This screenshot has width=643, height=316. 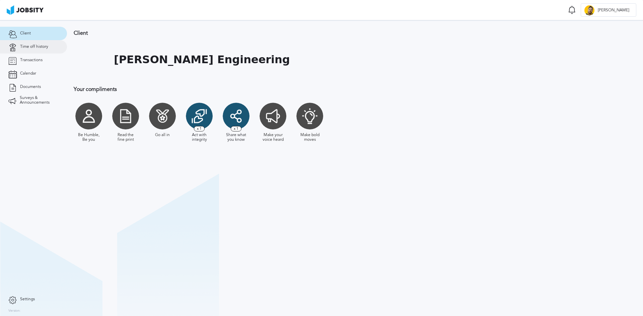 What do you see at coordinates (589, 10) in the screenshot?
I see `div: M` at bounding box center [589, 10].